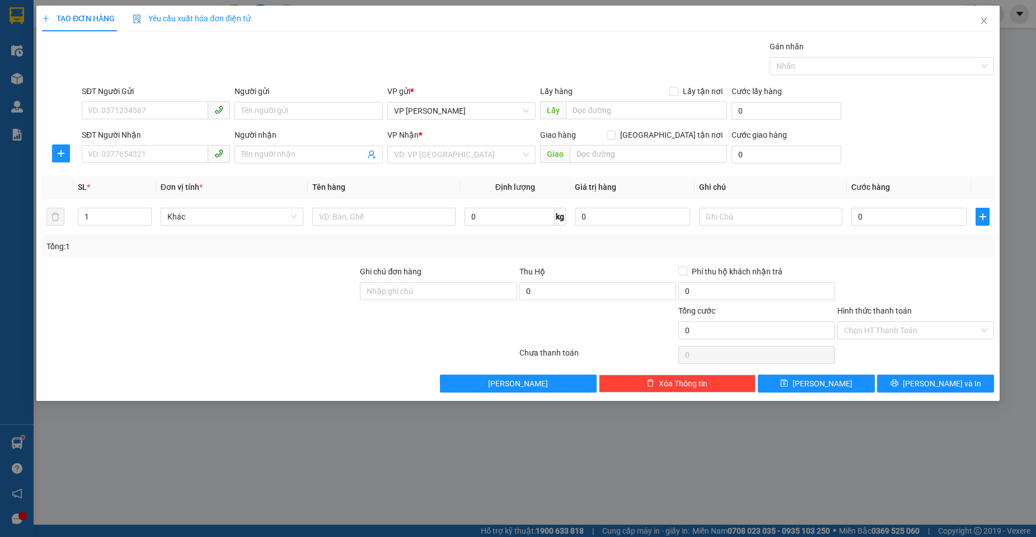  Describe the element at coordinates (308, 135) in the screenshot. I see `div: Người nhận` at that location.